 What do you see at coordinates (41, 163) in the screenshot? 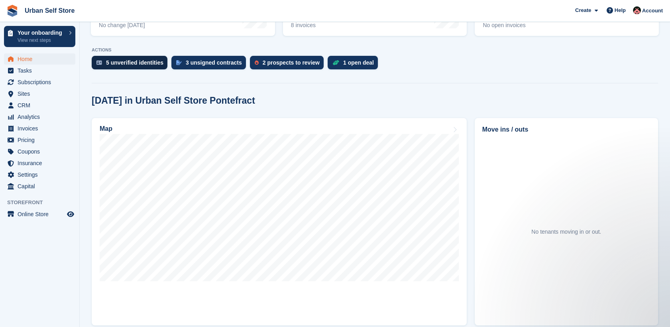
I see `span: Insurance` at bounding box center [41, 163].